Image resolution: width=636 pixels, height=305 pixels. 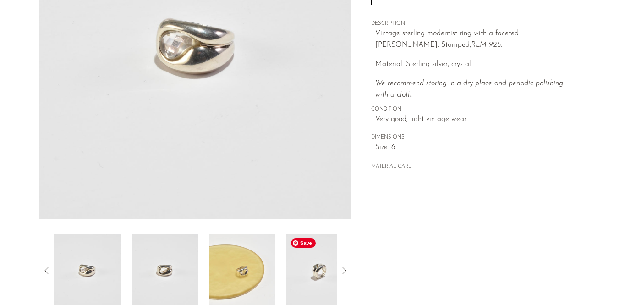 What do you see at coordinates (475, 110) in the screenshot?
I see `span: CONDITION` at bounding box center [475, 110].